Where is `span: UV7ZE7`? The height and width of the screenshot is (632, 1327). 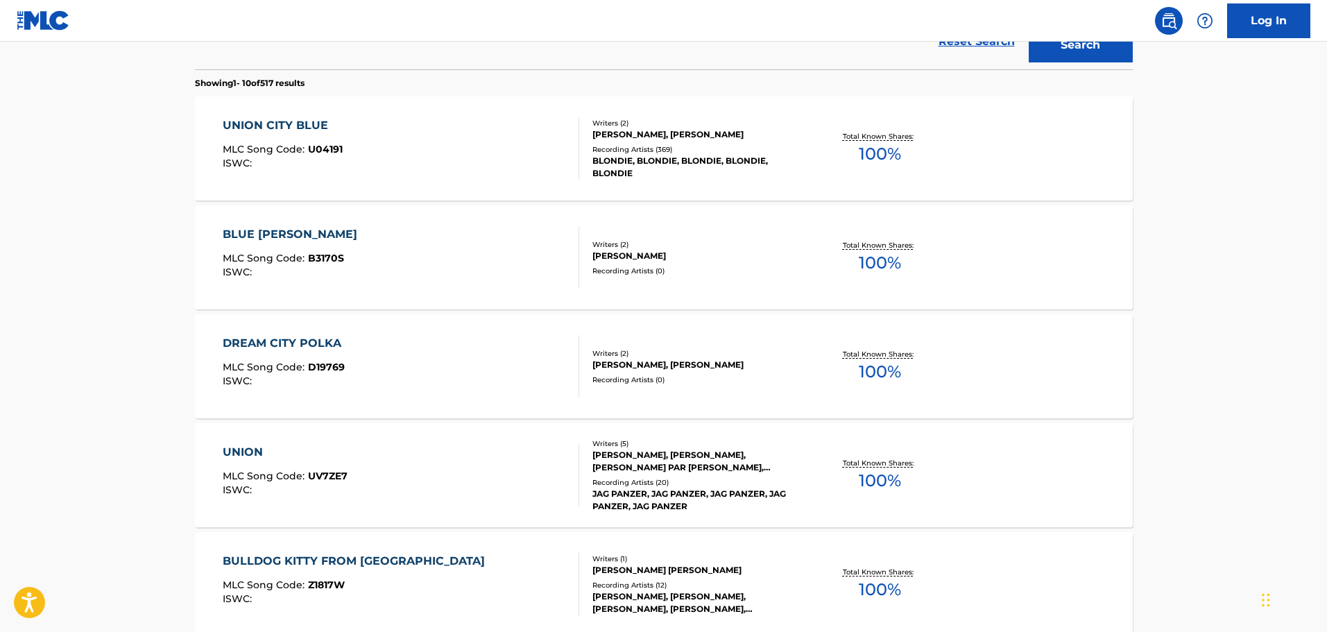
span: UV7ZE7 is located at coordinates (327, 476).